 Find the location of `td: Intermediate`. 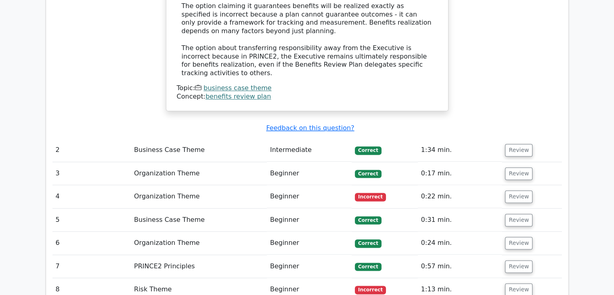

td: Intermediate is located at coordinates (309, 150).